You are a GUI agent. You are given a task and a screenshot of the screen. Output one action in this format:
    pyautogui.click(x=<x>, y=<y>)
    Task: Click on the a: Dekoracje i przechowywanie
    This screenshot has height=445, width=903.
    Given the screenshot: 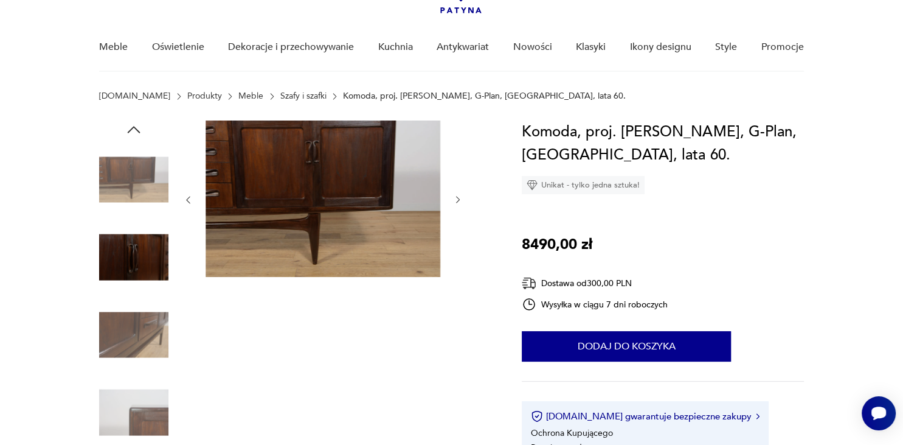 What is the action you would take?
    pyautogui.click(x=291, y=47)
    